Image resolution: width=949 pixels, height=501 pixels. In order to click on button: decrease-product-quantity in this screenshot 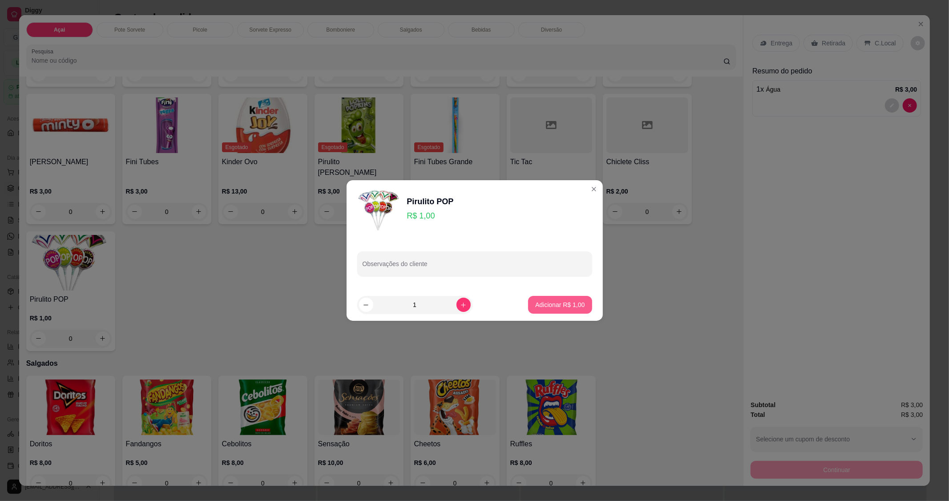, I will do `click(366, 305)`.